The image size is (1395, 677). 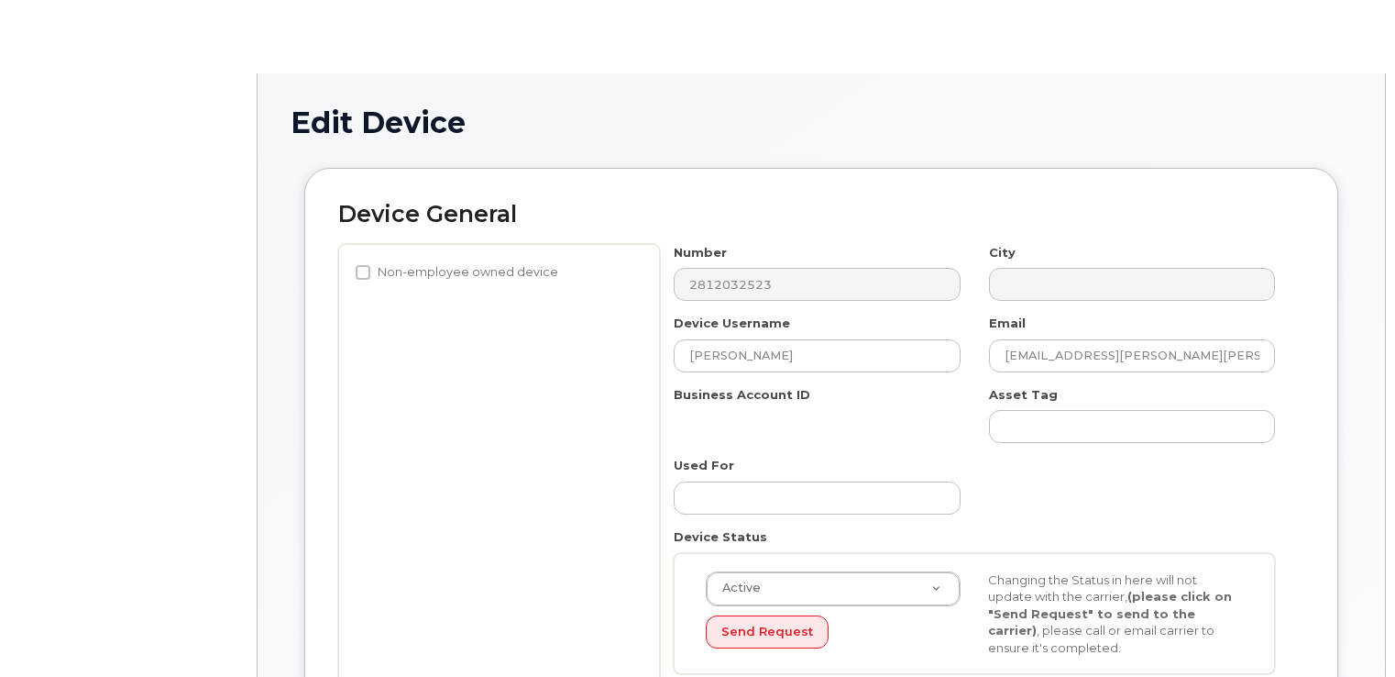 I want to click on h2: Device General, so click(x=821, y=215).